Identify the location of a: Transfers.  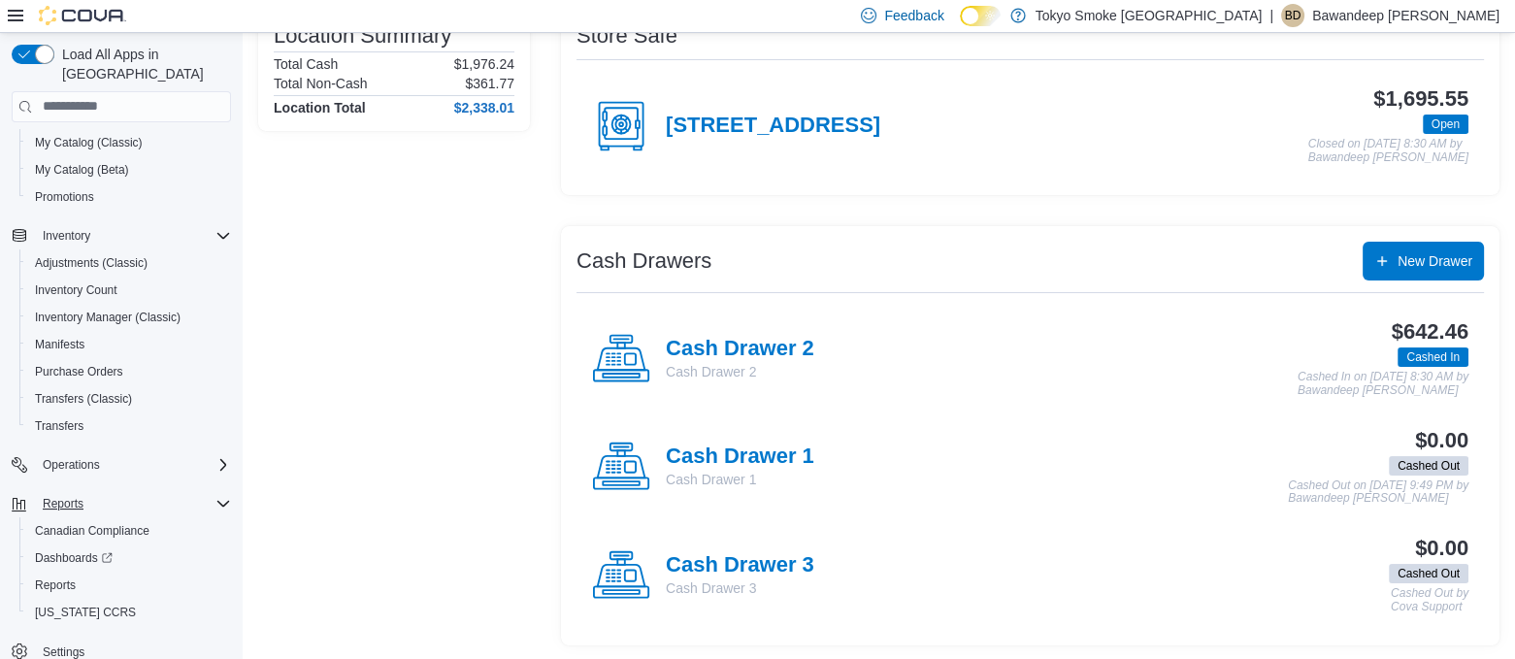
(59, 426).